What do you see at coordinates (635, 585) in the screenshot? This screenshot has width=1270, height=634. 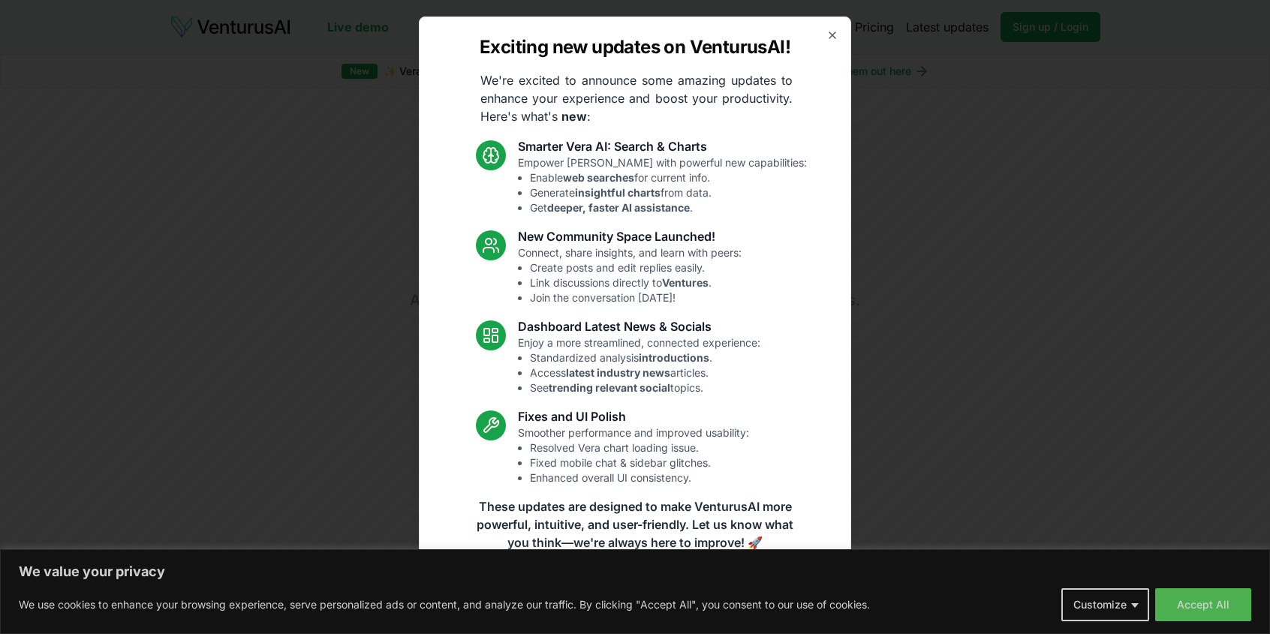 I see `a: Read the full announcement on our blog!` at bounding box center [635, 585].